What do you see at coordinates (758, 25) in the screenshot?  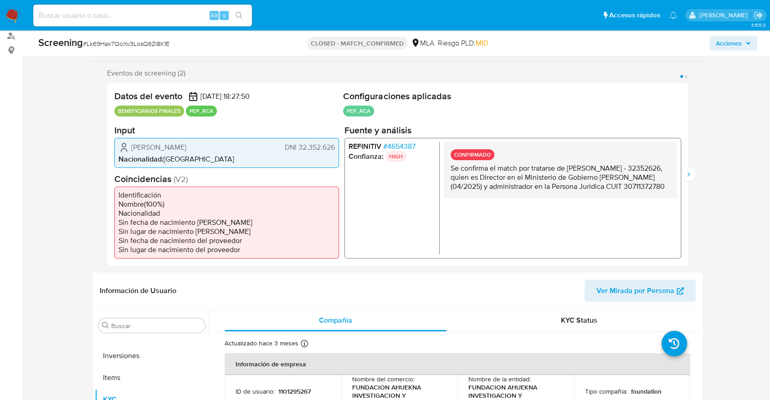 I see `span: 3.155.0` at bounding box center [758, 25].